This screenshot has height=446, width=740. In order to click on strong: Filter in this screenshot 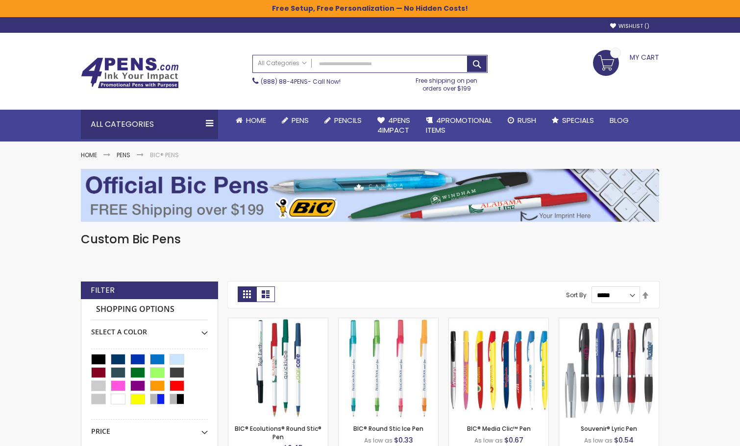, I will do `click(102, 291)`.